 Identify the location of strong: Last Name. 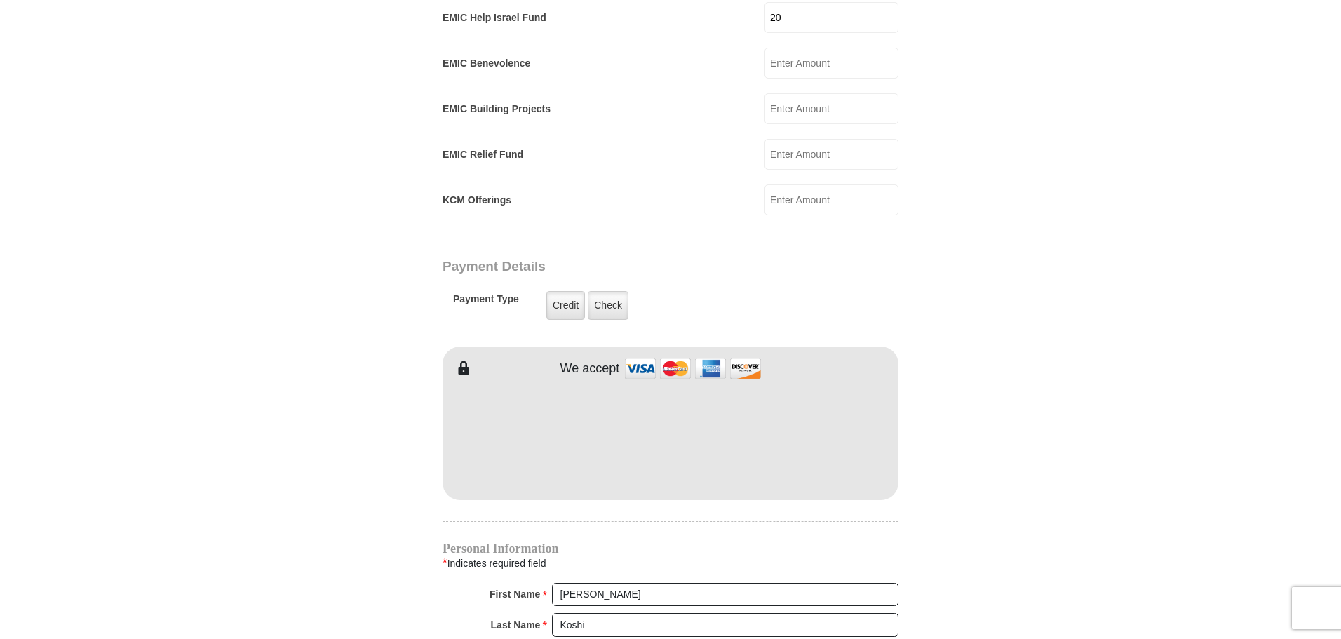
(515, 625).